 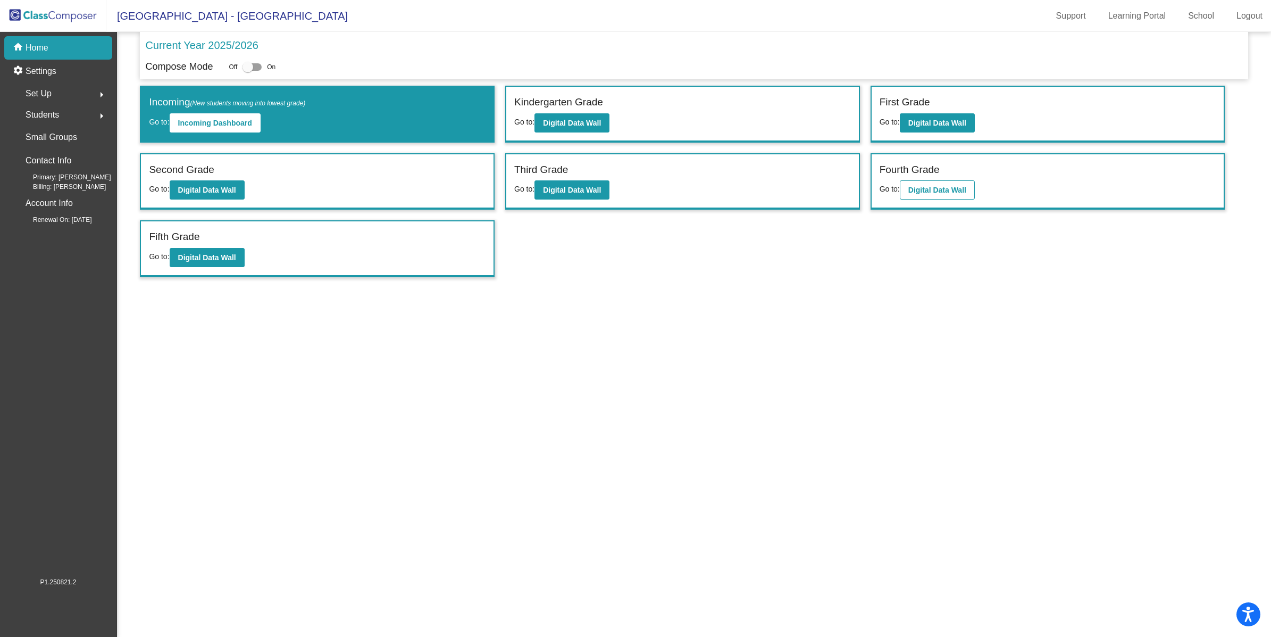 What do you see at coordinates (181, 170) in the screenshot?
I see `label: Second Grade` at bounding box center [181, 170].